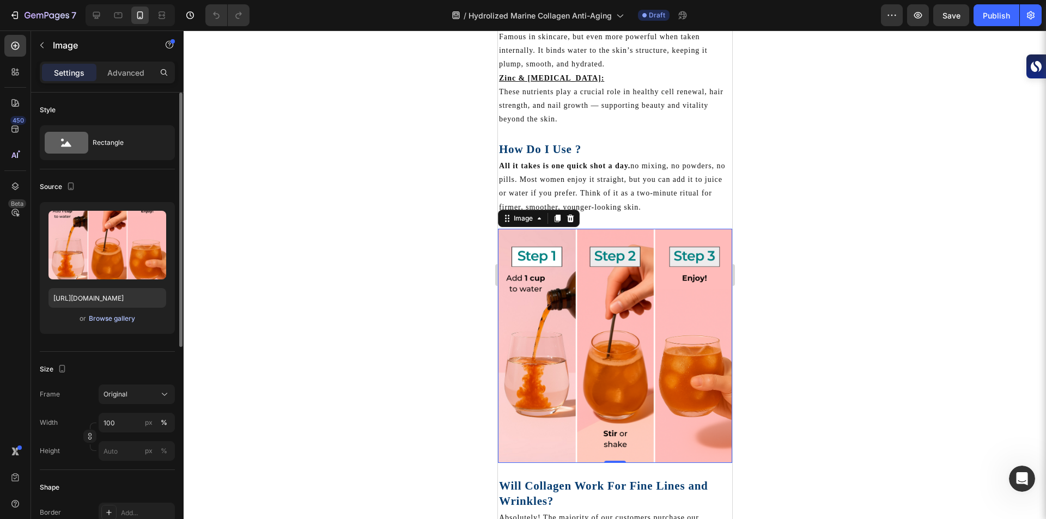 Image resolution: width=1046 pixels, height=519 pixels. I want to click on a: Watch Youtube tutorials, so click(109, 210).